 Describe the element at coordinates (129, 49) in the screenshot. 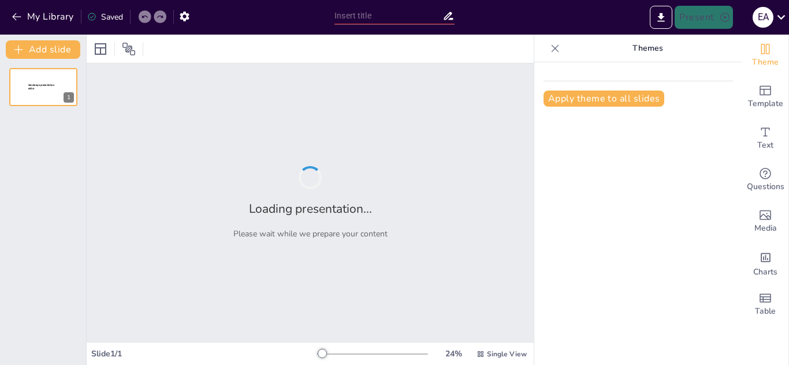

I see `span: Position` at that location.